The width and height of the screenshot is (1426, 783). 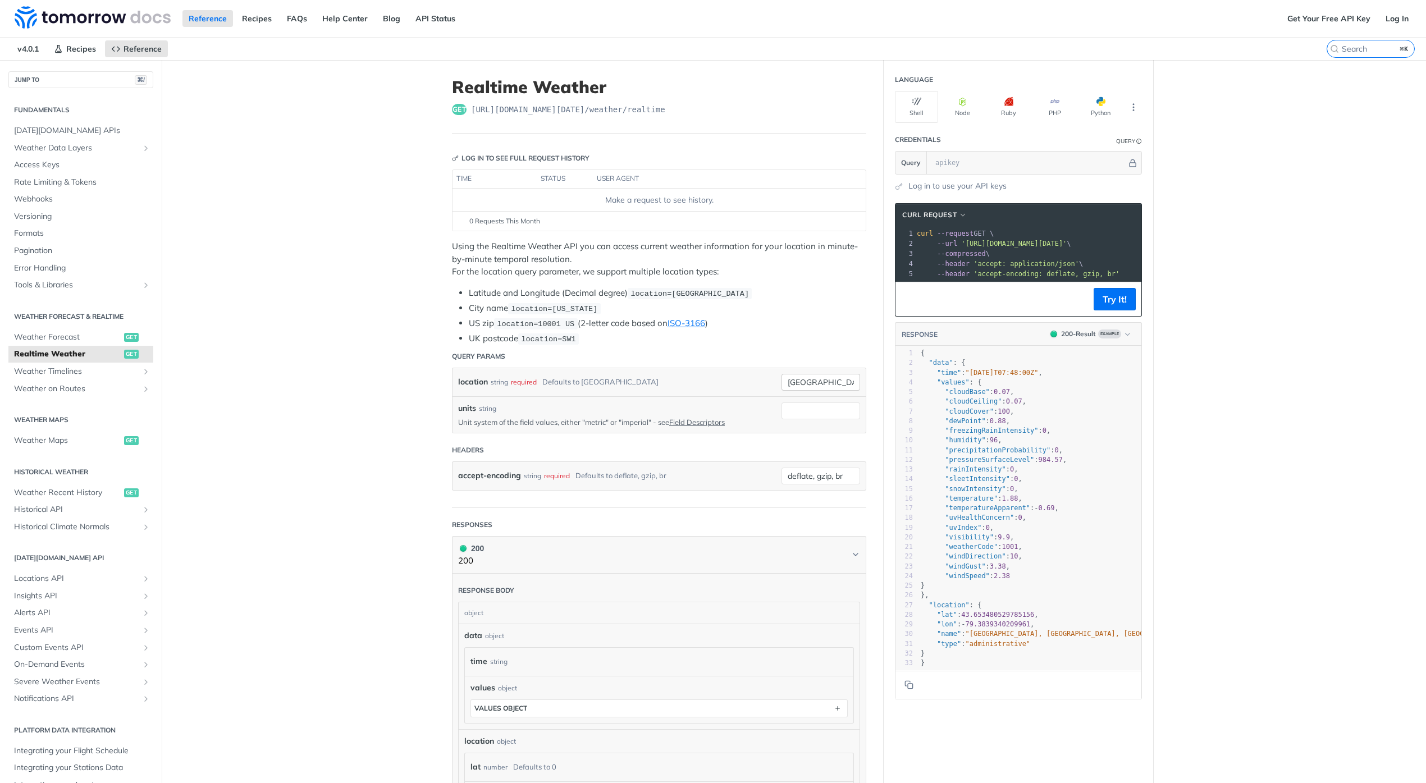 I want to click on a: Versioning, so click(x=81, y=217).